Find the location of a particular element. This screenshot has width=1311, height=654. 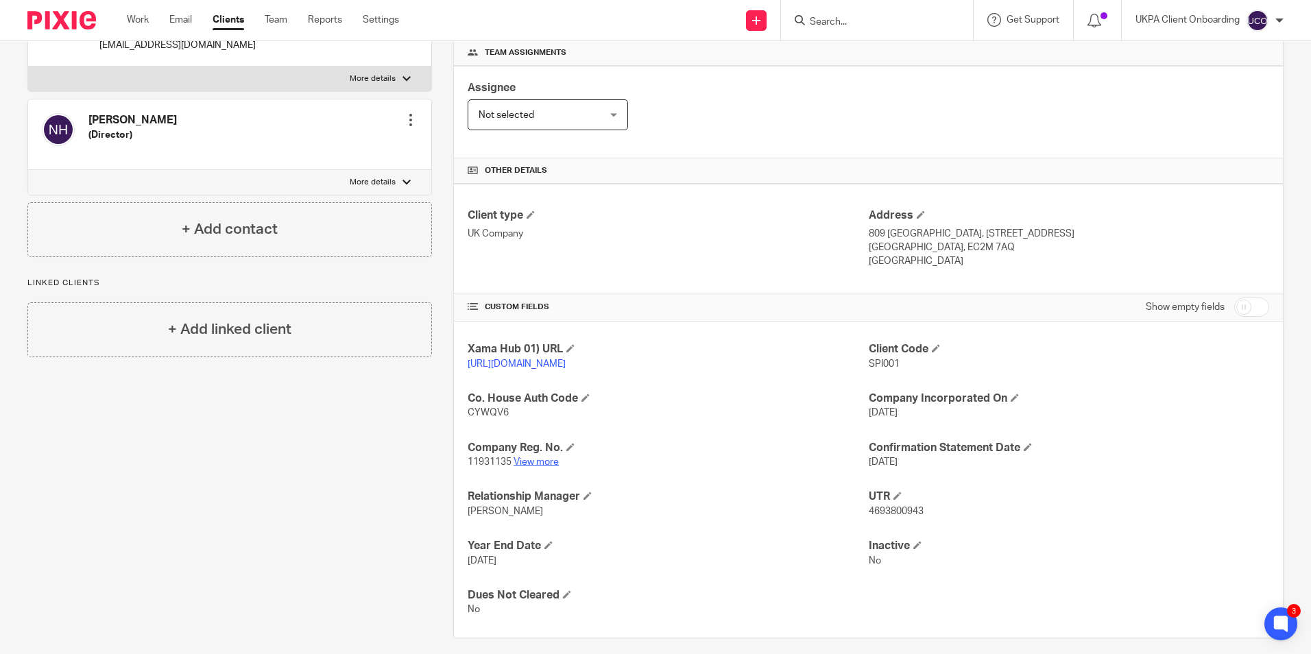

span: Assignee is located at coordinates (492, 88).